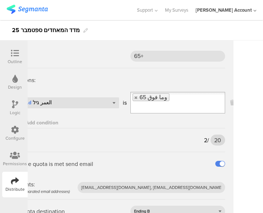 The image size is (263, 213). Describe the element at coordinates (15, 87) in the screenshot. I see `div: Design` at that location.